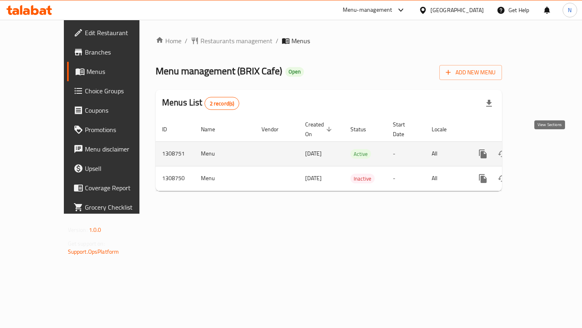 This screenshot has width=582, height=328. I want to click on span: Name, so click(213, 129).